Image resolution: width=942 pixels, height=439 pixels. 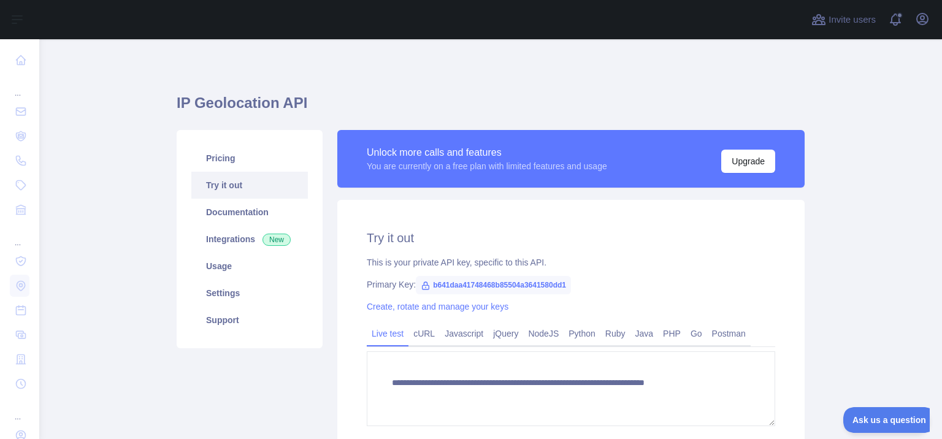 What do you see at coordinates (493, 285) in the screenshot?
I see `span: b641daa41748468b85504a3641580dd1` at bounding box center [493, 285].